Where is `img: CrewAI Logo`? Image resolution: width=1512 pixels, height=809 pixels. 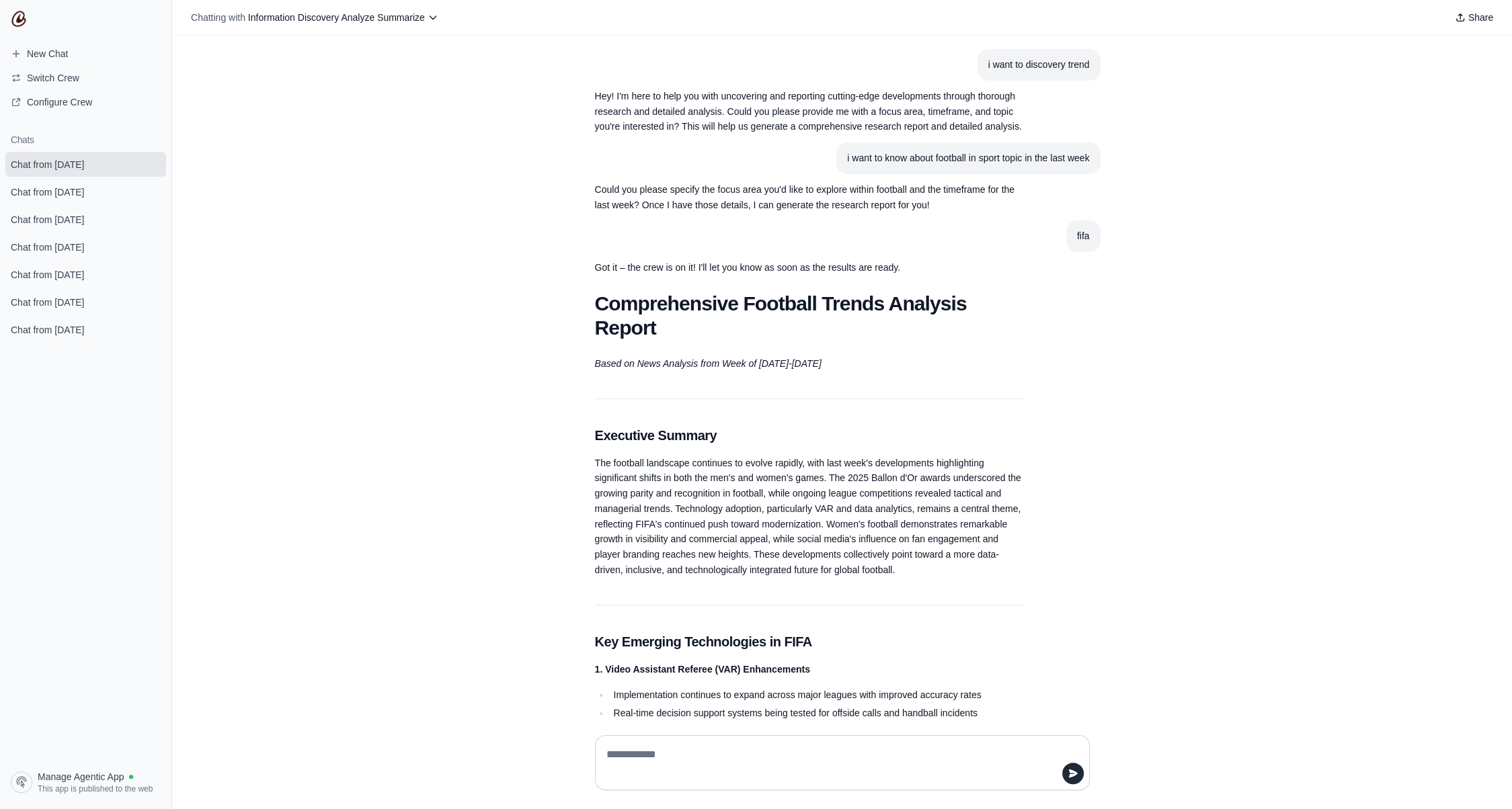 img: CrewAI Logo is located at coordinates (18, 18).